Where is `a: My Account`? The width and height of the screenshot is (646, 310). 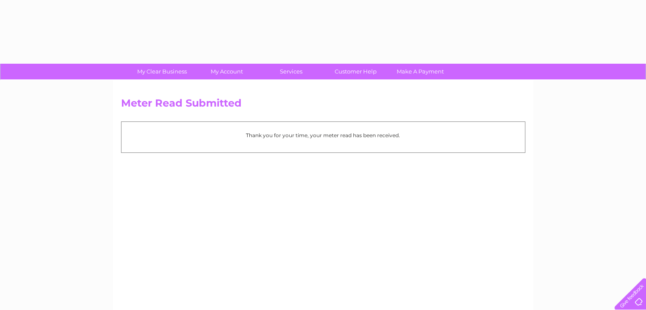 a: My Account is located at coordinates (227, 71).